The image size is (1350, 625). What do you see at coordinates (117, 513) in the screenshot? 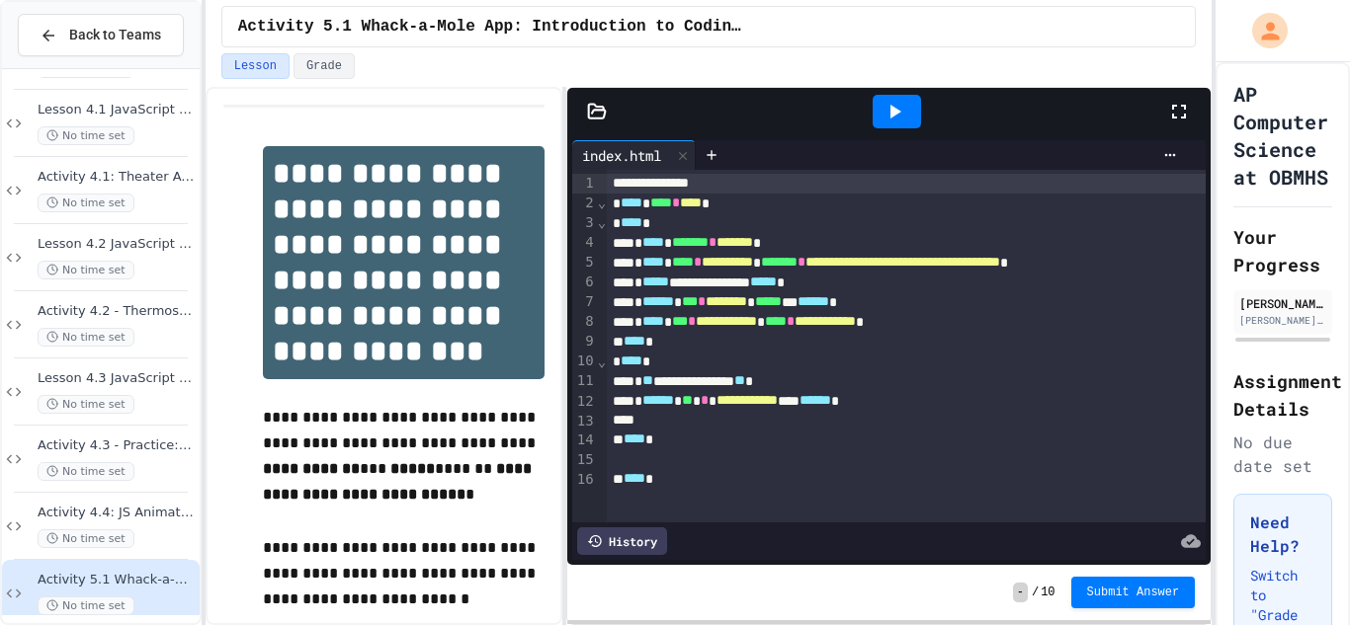
I see `span: Activity 4.4: JS Animation Coding Practice` at bounding box center [117, 513].